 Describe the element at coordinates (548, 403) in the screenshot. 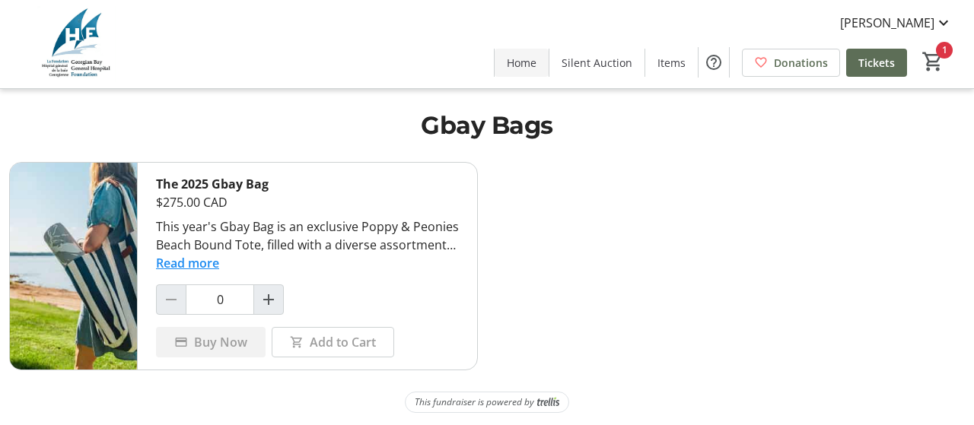

I see `img: Trellis Logo` at that location.